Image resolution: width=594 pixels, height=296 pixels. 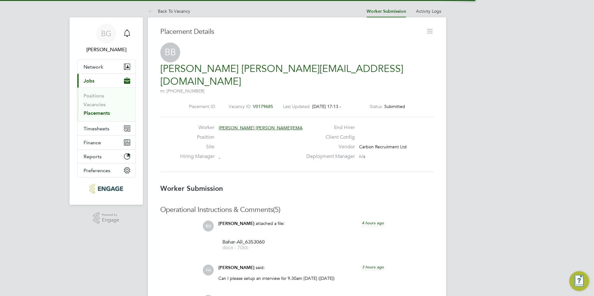 What do you see at coordinates (106, 129) in the screenshot?
I see `button: Timesheets` at bounding box center [106, 129].